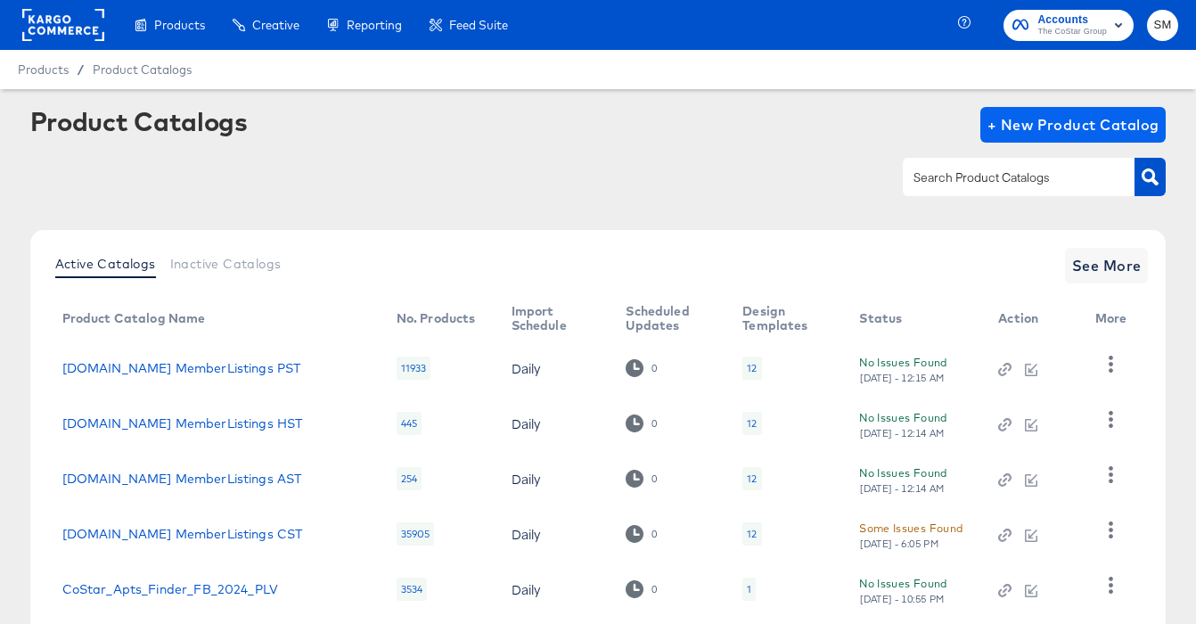 The image size is (1196, 624). I want to click on div: Scheduled Updates, so click(666, 318).